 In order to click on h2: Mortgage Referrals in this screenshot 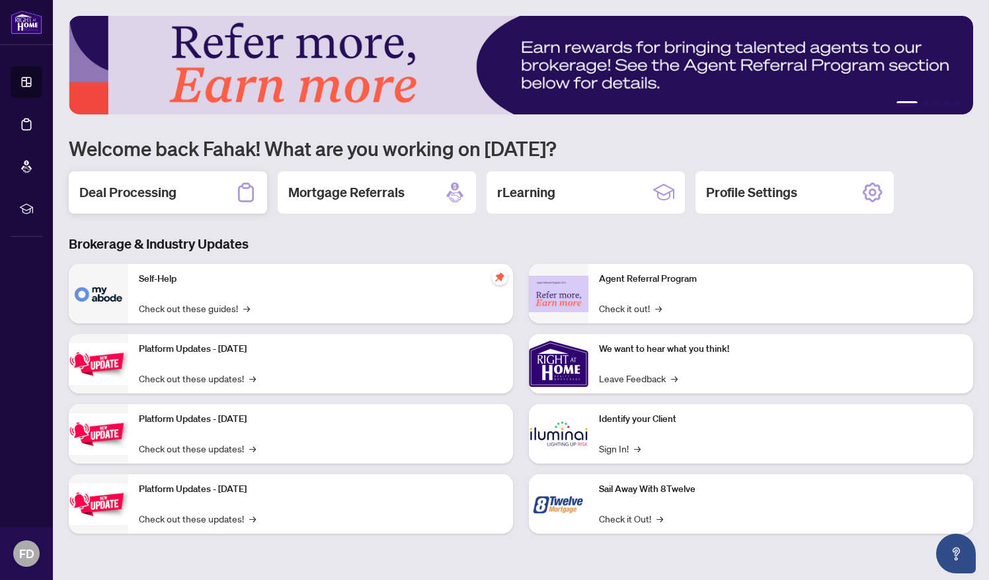, I will do `click(347, 192)`.